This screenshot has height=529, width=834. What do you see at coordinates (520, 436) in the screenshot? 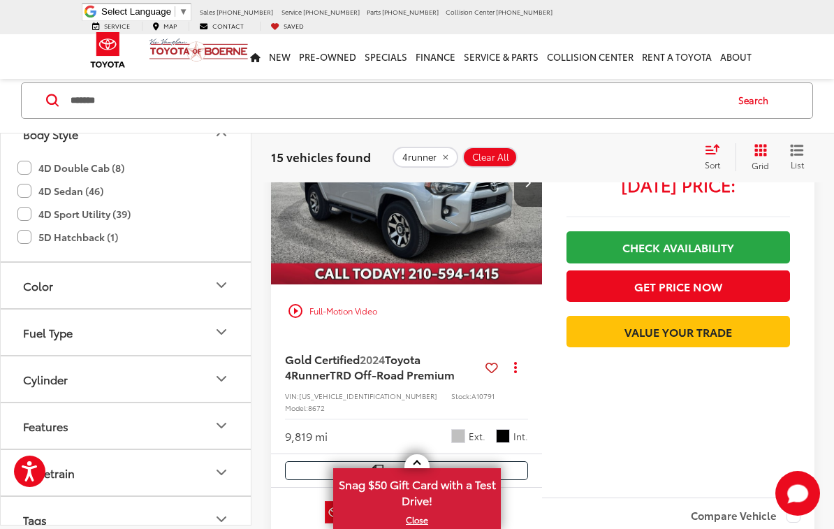
I see `span: Int.` at bounding box center [520, 436].